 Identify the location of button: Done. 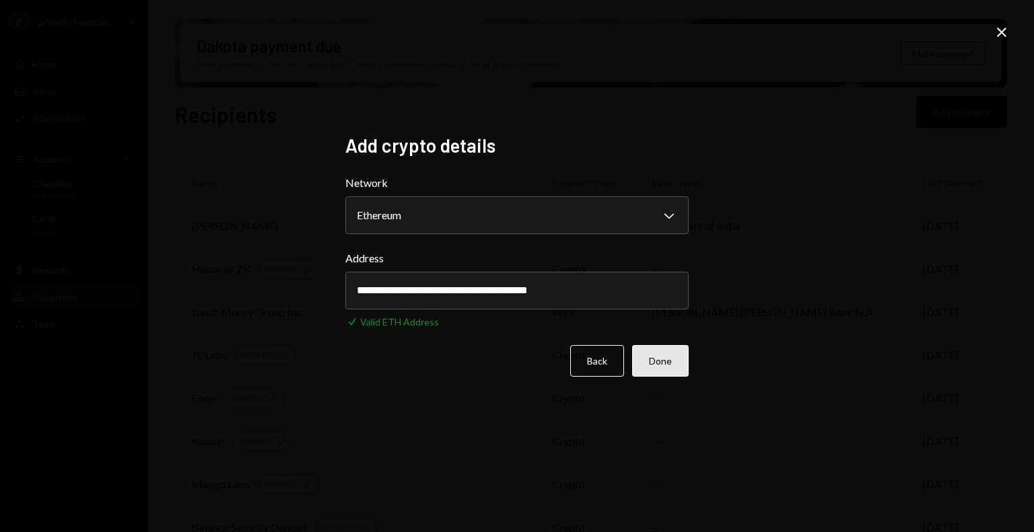
(660, 361).